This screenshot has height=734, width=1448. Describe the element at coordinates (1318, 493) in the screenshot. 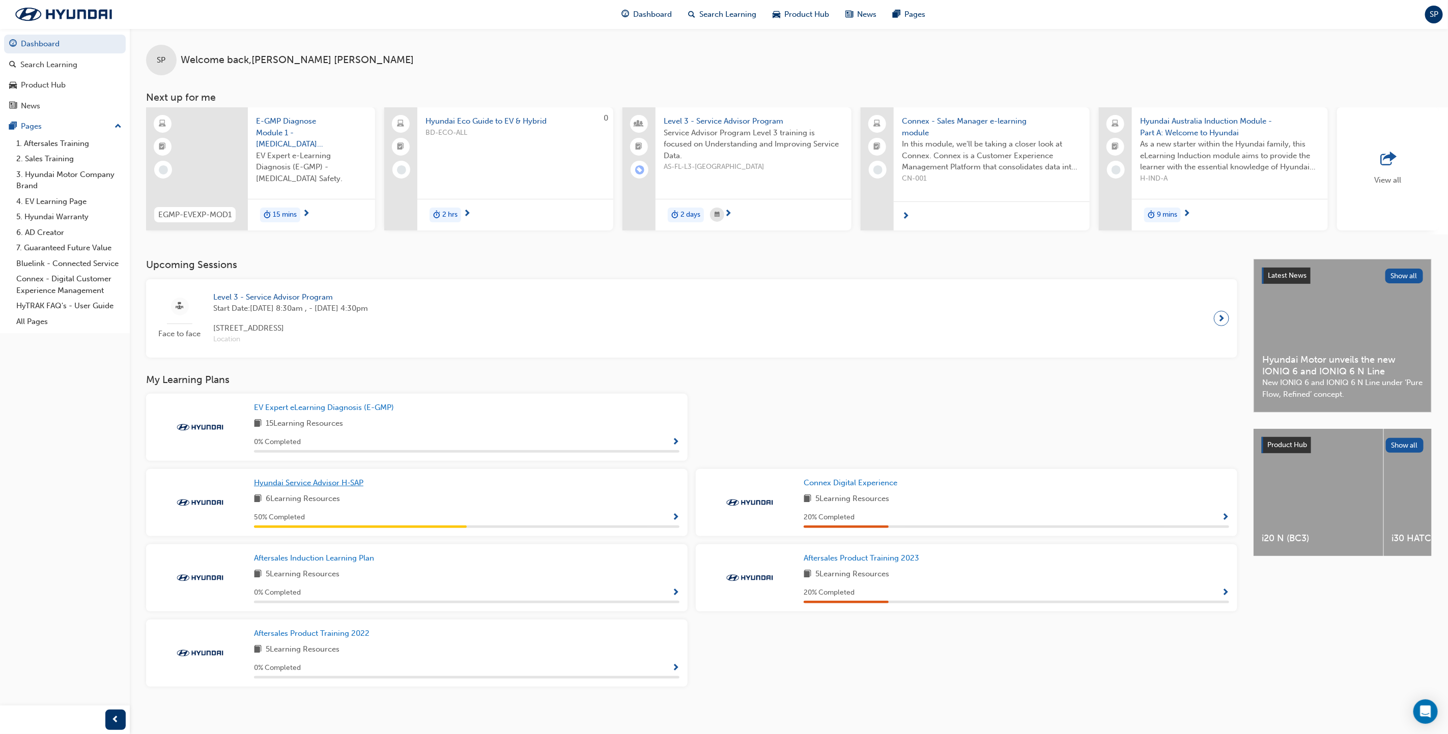

I see `a: i20 N (BC3)` at that location.